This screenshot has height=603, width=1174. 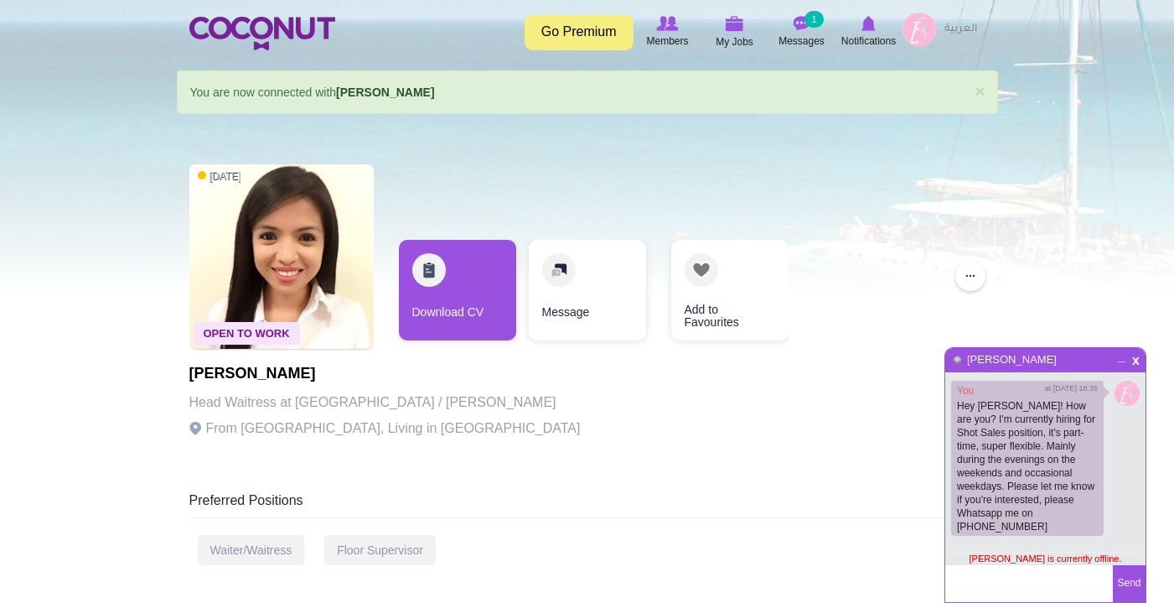 I want to click on a: Messages Messages 1, so click(x=802, y=32).